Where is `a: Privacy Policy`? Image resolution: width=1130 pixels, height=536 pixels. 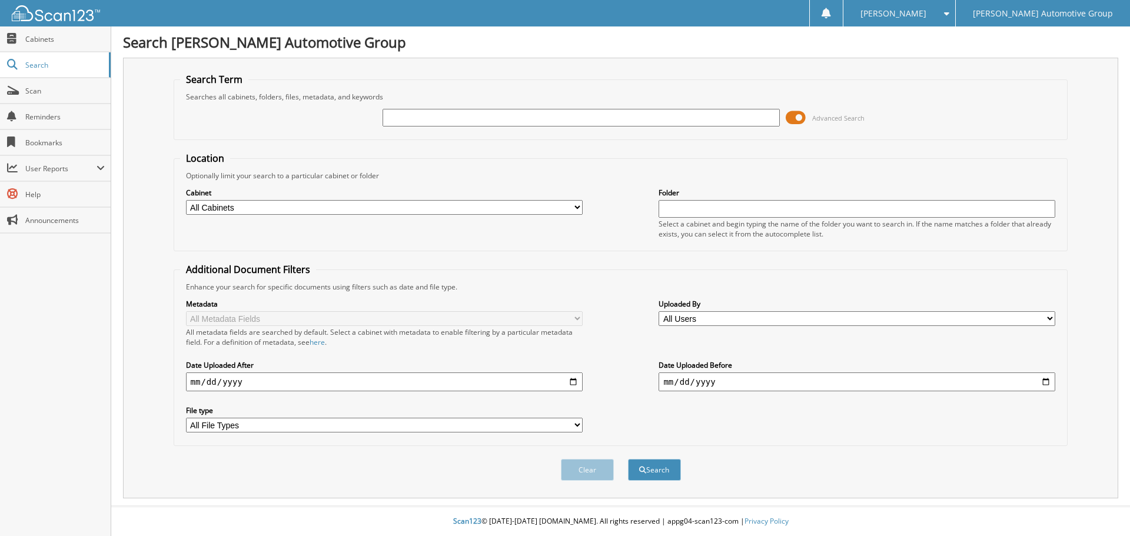 a: Privacy Policy is located at coordinates (766, 521).